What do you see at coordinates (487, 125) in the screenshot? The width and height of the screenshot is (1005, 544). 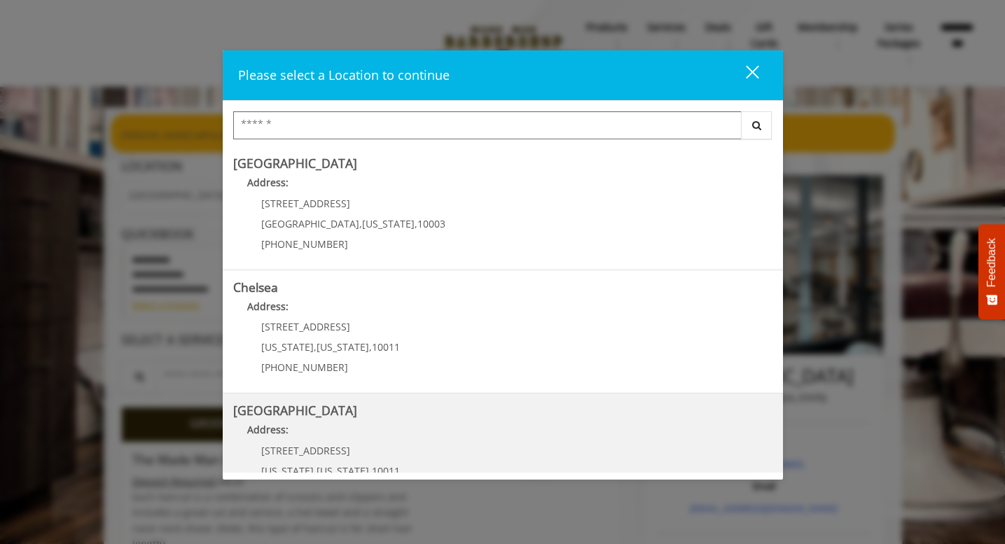 I see `input: Search Center` at bounding box center [487, 125].